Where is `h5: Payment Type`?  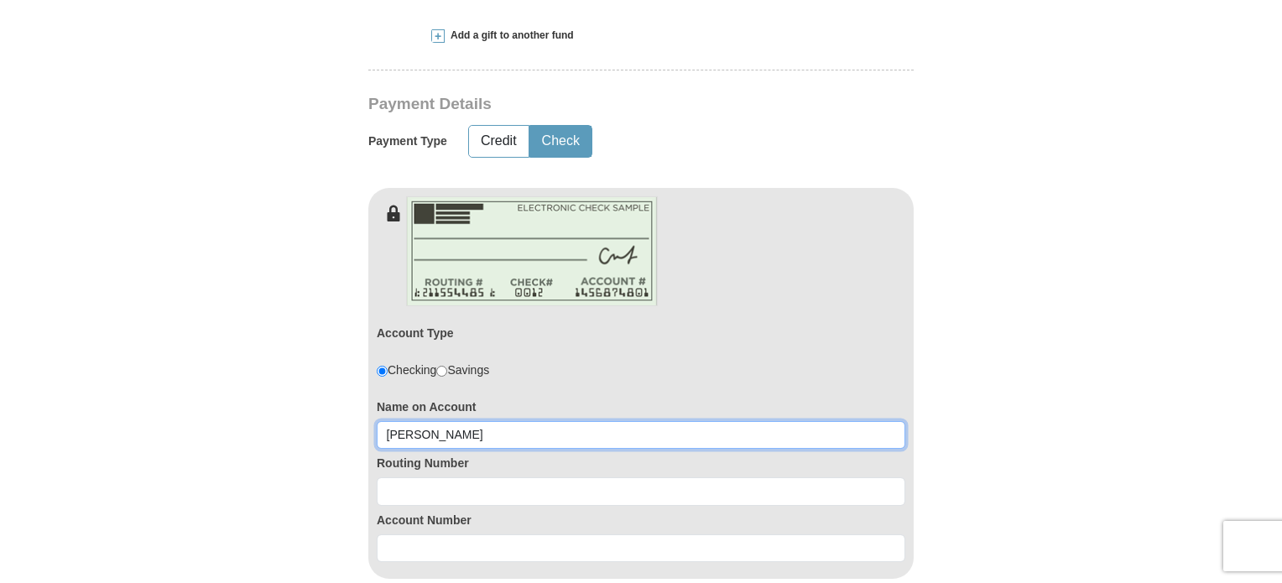
h5: Payment Type is located at coordinates (408, 141).